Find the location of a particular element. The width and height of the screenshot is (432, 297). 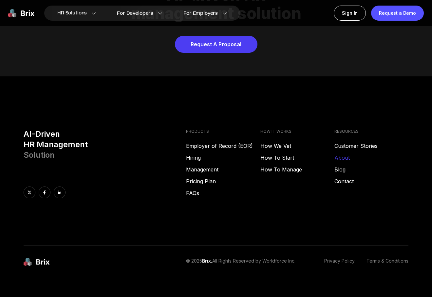

a: Contact is located at coordinates (372, 181).